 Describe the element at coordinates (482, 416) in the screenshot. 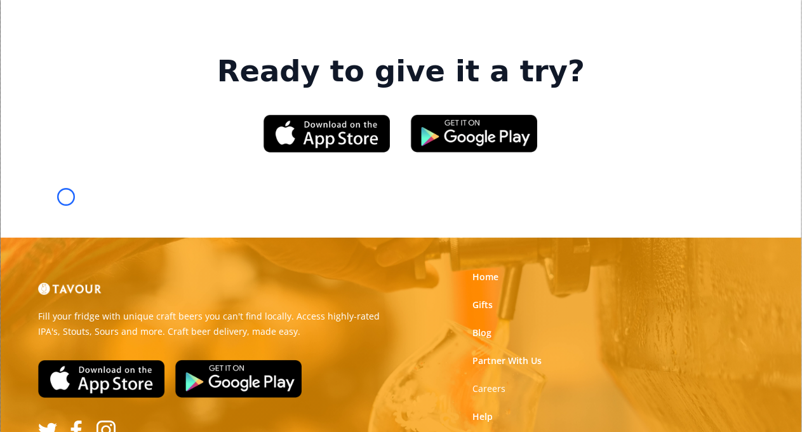

I see `a: Help` at that location.